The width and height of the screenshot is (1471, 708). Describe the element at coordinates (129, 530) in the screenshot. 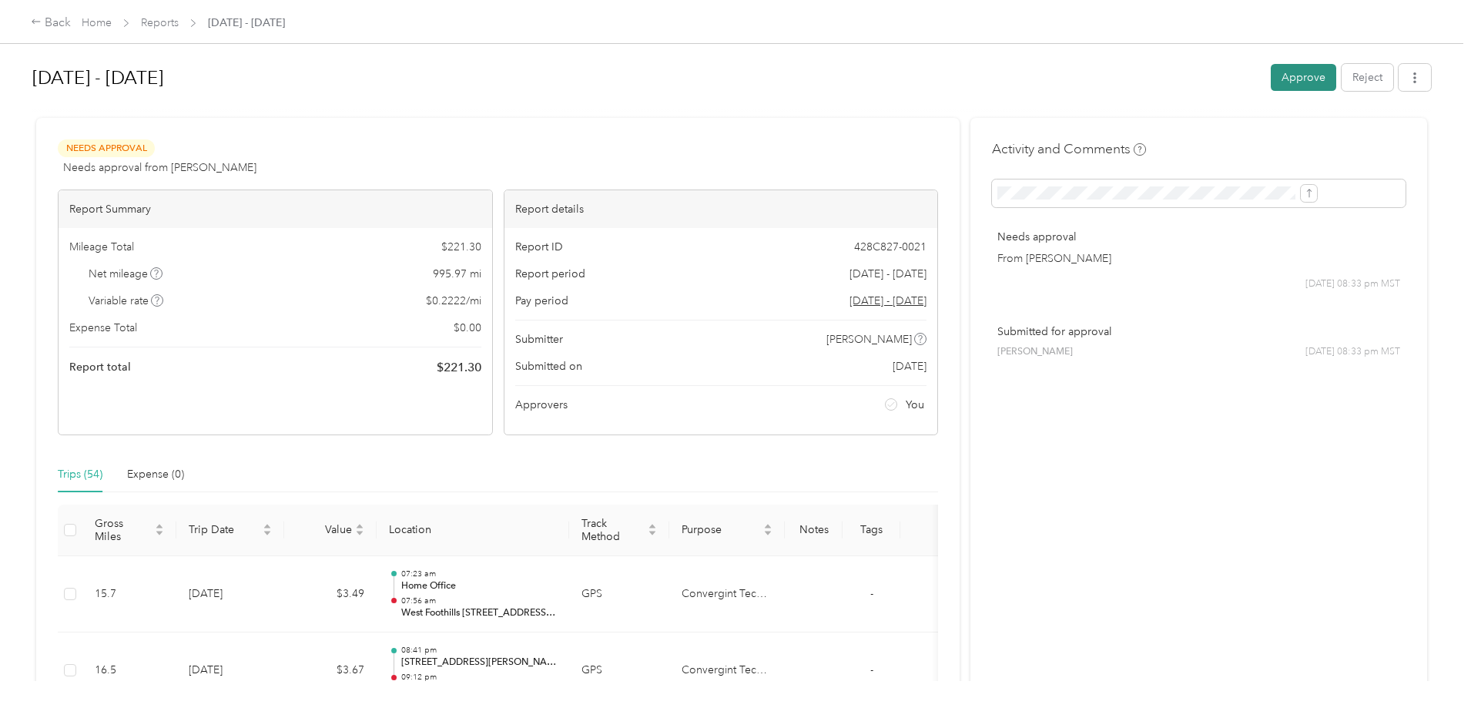

I see `th: Gross Miles` at that location.